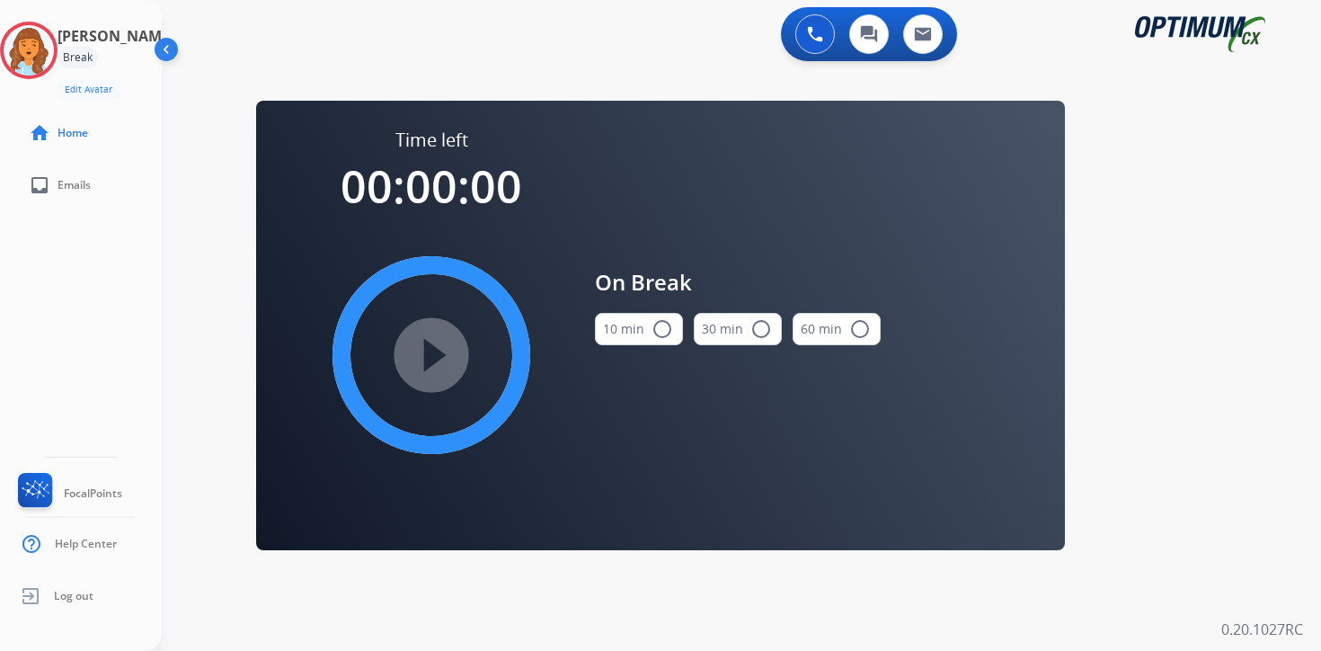  What do you see at coordinates (431, 186) in the screenshot?
I see `span: 00:00:00` at bounding box center [431, 186].